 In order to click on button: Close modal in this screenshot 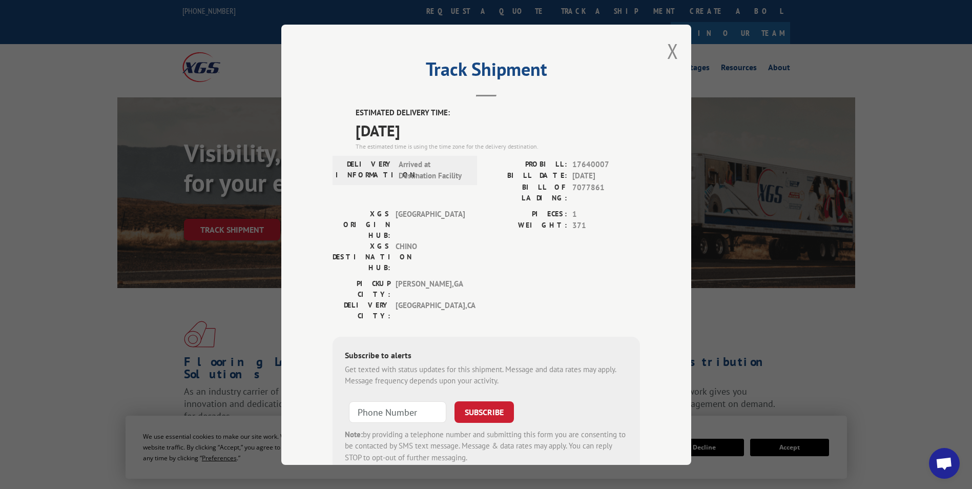, I will do `click(673, 51)`.